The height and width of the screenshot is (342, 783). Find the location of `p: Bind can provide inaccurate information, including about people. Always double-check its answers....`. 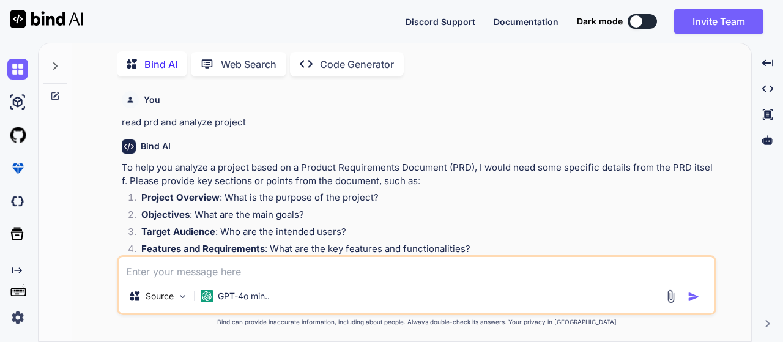

p: Bind can provide inaccurate information, including about people. Always double-check its answers.... is located at coordinates (417, 322).